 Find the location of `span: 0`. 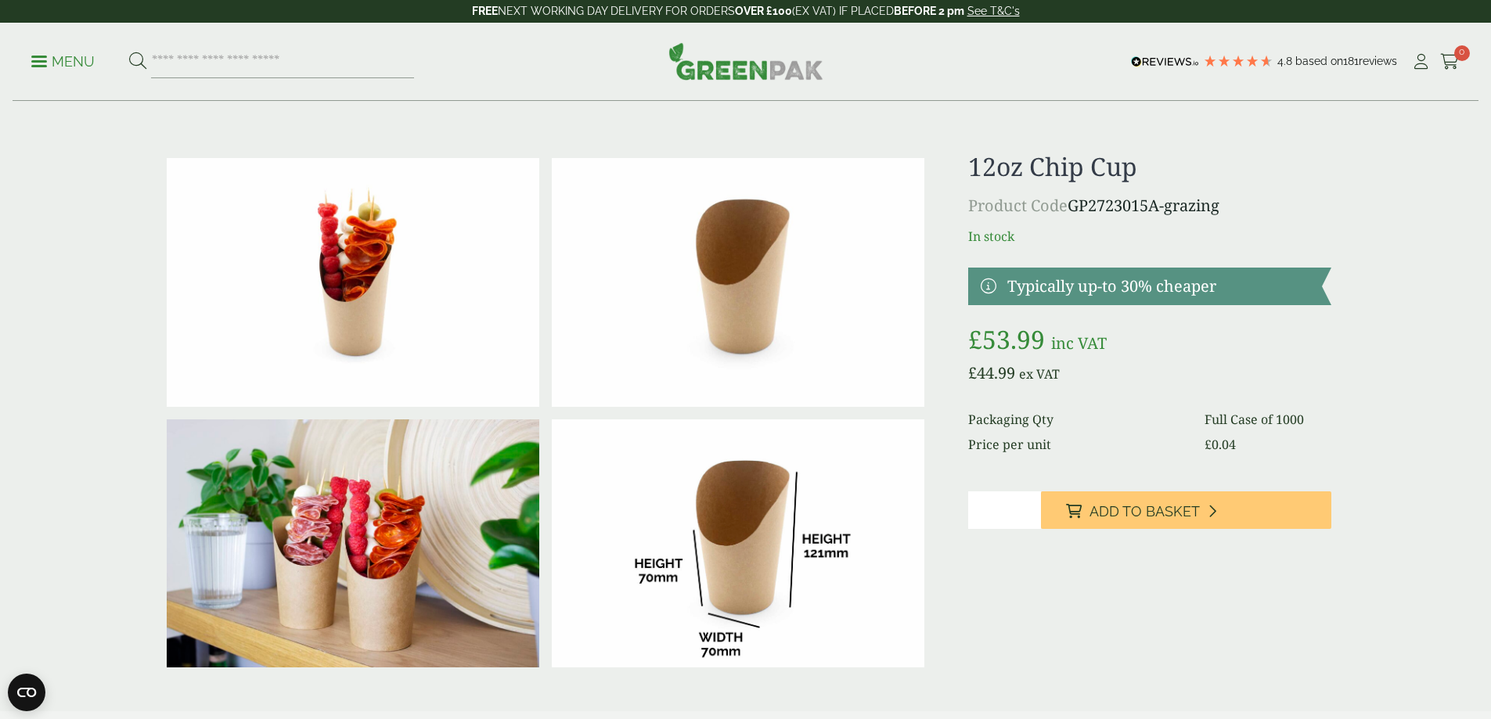

span: 0 is located at coordinates (1462, 53).